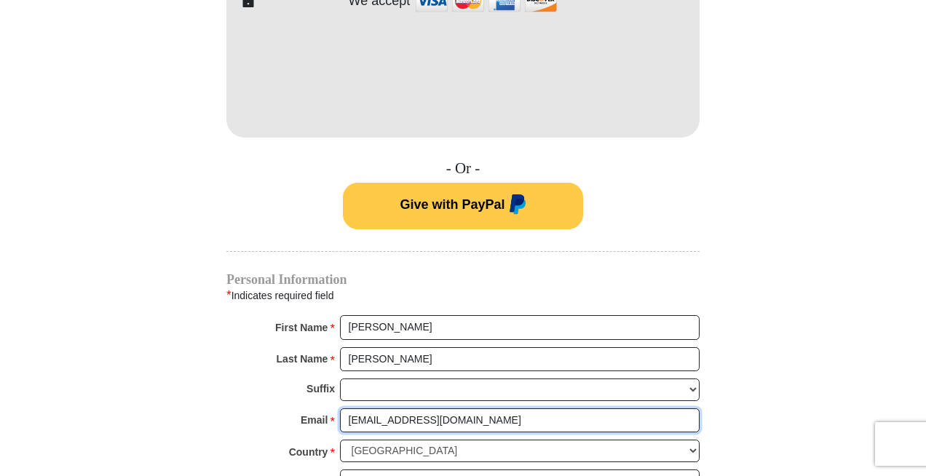 The image size is (926, 476). Describe the element at coordinates (314, 420) in the screenshot. I see `strong: Email` at that location.